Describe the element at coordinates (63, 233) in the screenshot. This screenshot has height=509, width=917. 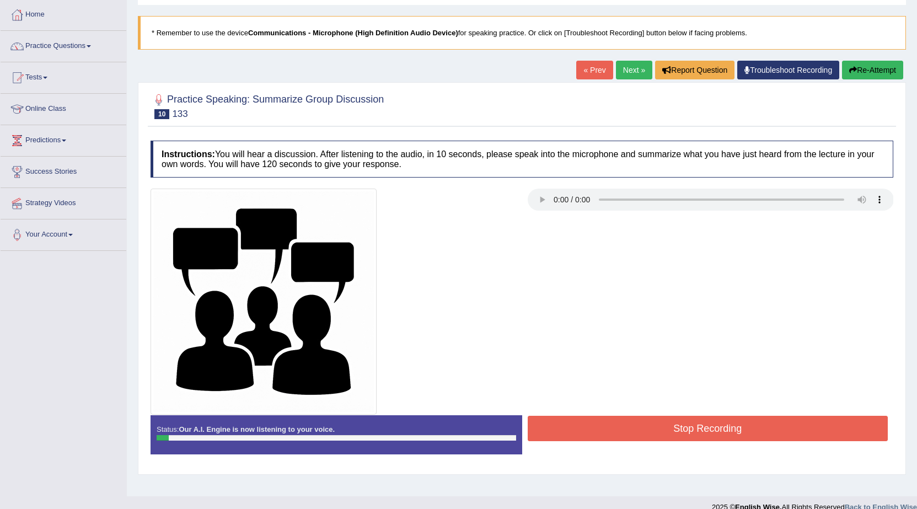
I see `a: Your Account` at that location.